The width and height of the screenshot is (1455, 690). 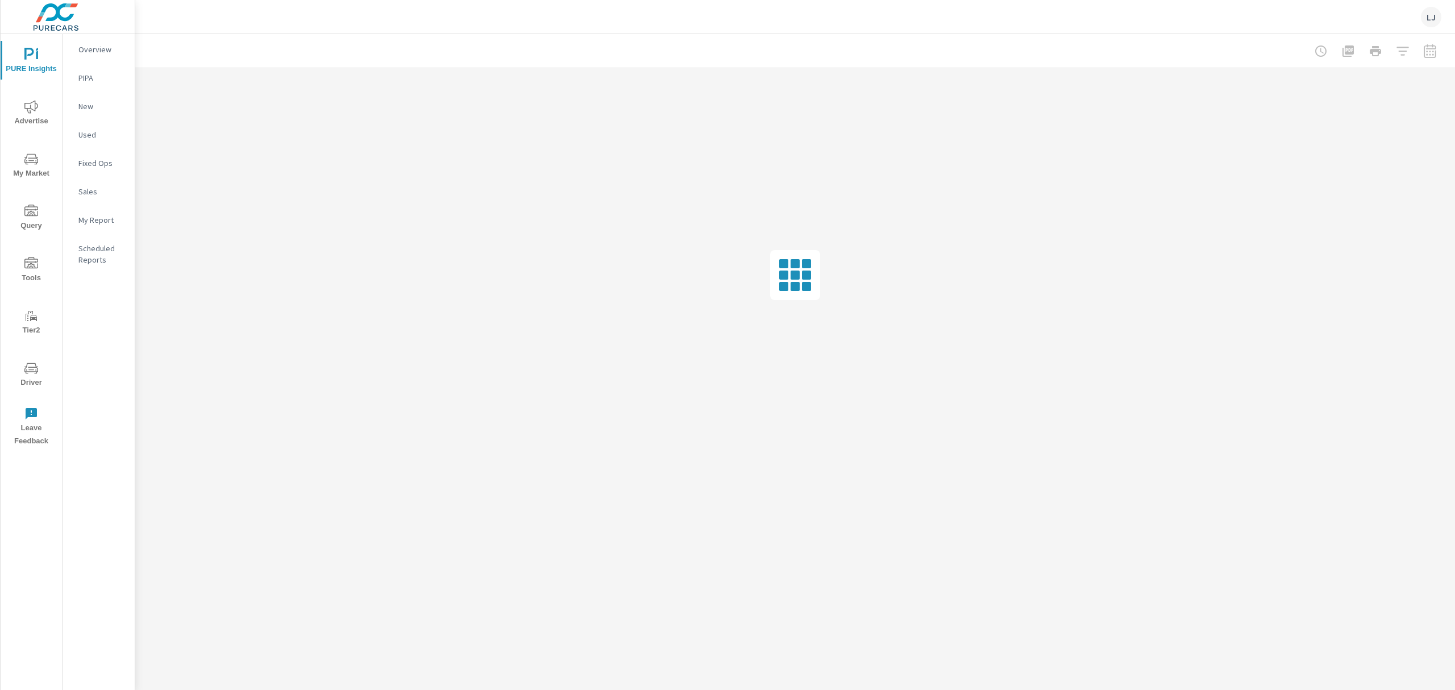 I want to click on div: Fixed Ops, so click(x=98, y=163).